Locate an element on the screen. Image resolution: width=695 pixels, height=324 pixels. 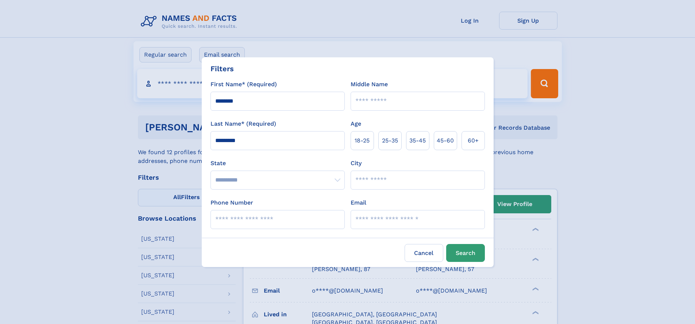
label: Cancel is located at coordinates (424, 253).